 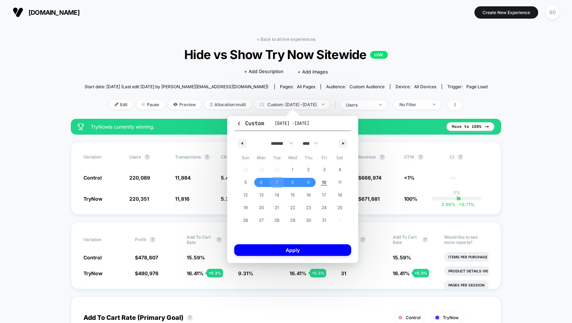 I want to click on button: 30, so click(x=308, y=221).